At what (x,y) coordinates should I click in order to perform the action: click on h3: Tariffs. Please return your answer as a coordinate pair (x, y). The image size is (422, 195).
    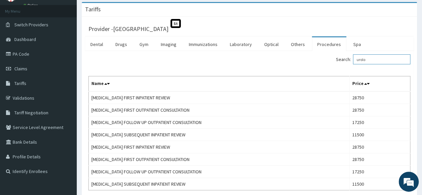
    Looking at the image, I should click on (93, 9).